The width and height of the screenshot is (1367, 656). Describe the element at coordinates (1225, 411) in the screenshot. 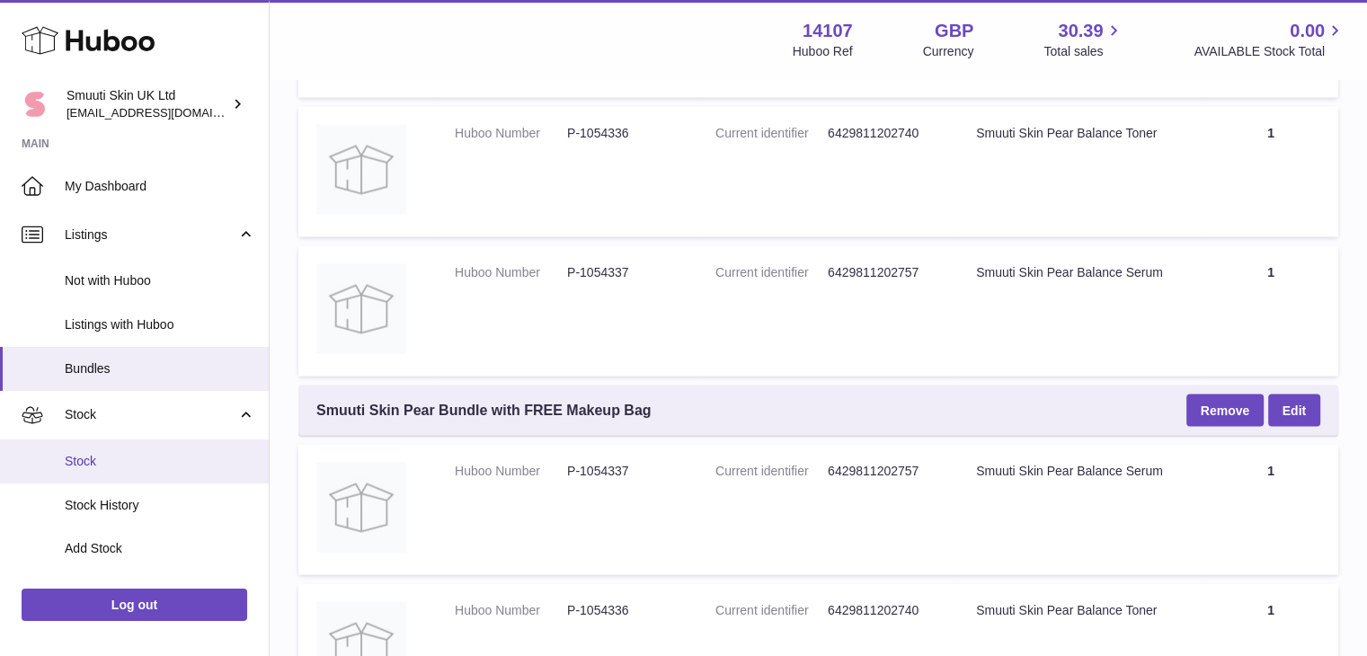

I see `button: Remove` at that location.